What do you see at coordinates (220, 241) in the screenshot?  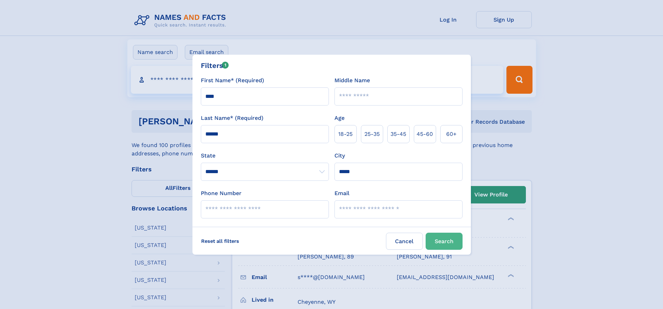 I see `label: Reset all filters` at bounding box center [220, 241].